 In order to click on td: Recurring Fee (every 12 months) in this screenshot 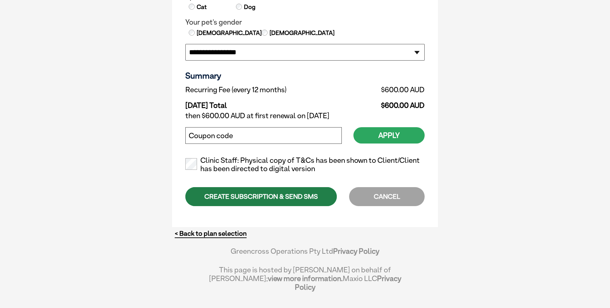, I will do `click(268, 90)`.